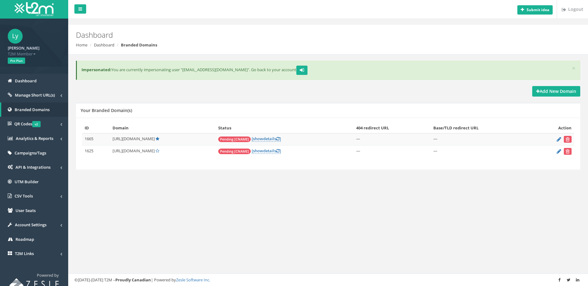 The width and height of the screenshot is (588, 286). Describe the element at coordinates (106, 110) in the screenshot. I see `h5: Your Branded Domain(s)` at that location.